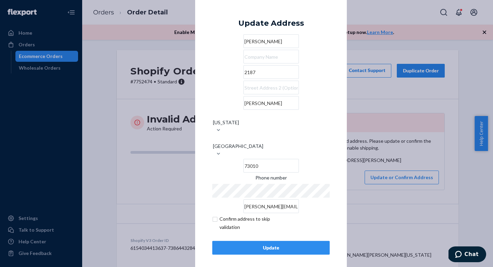 The image size is (493, 267). Describe the element at coordinates (271, 206) in the screenshot. I see `input: Email (Only Required for International)` at that location.